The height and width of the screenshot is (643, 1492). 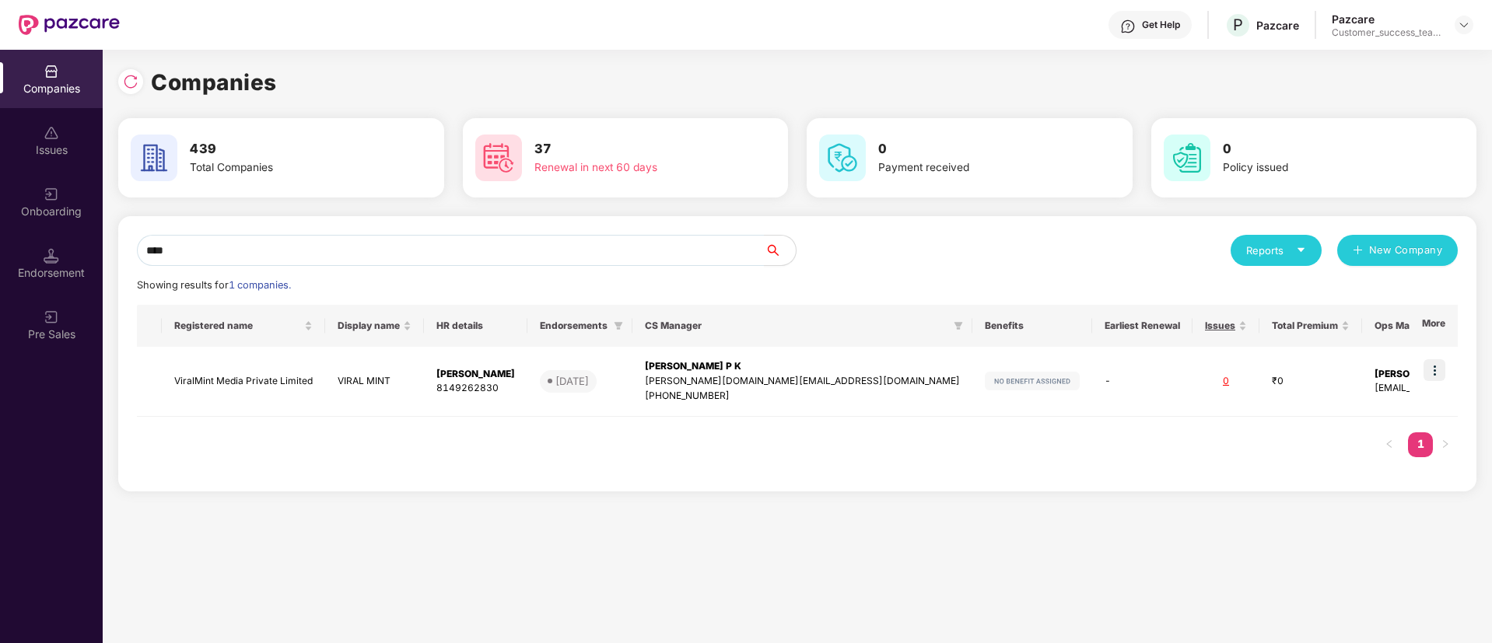 I want to click on span: CS Manager, so click(x=796, y=326).